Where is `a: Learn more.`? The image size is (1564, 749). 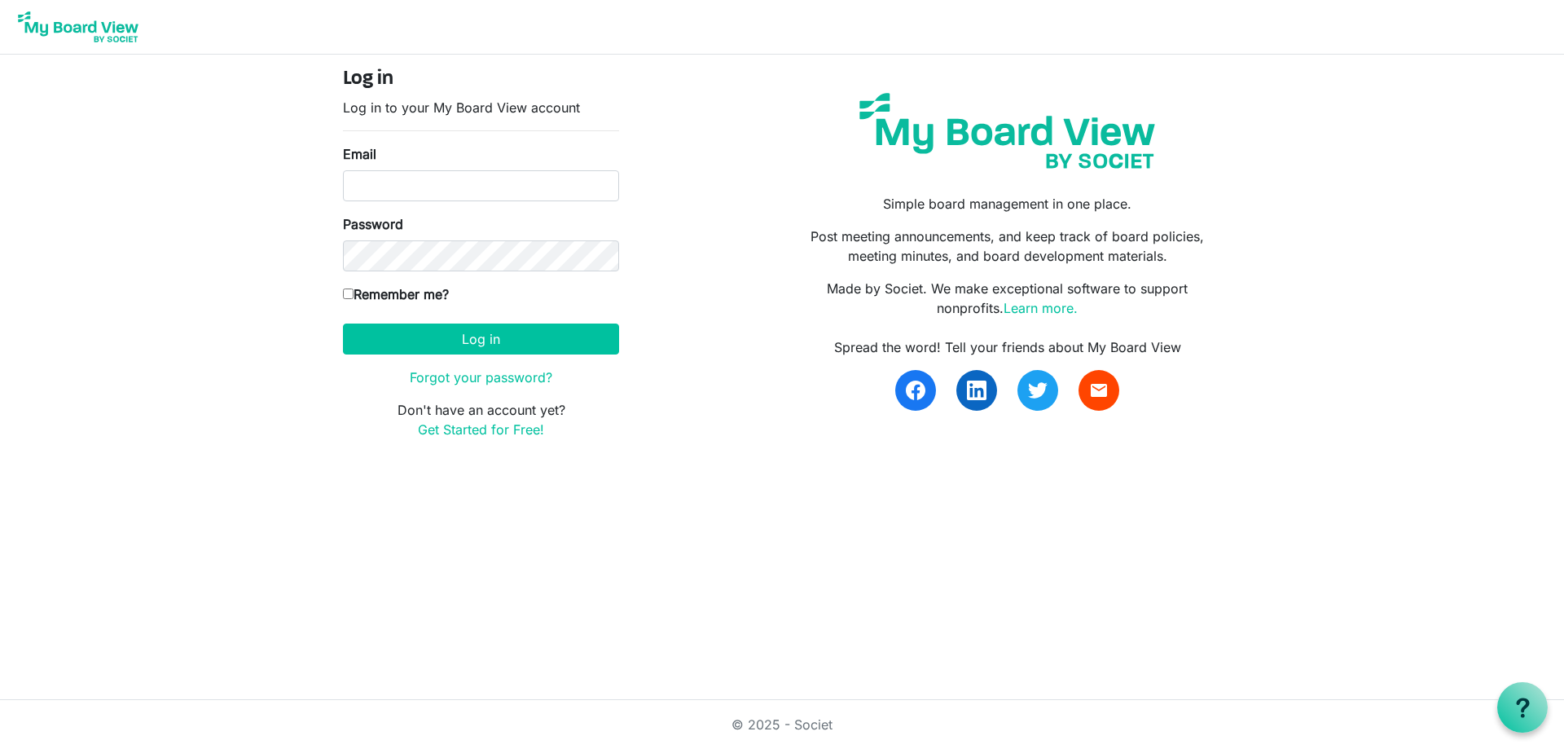
a: Learn more. is located at coordinates (1040, 308).